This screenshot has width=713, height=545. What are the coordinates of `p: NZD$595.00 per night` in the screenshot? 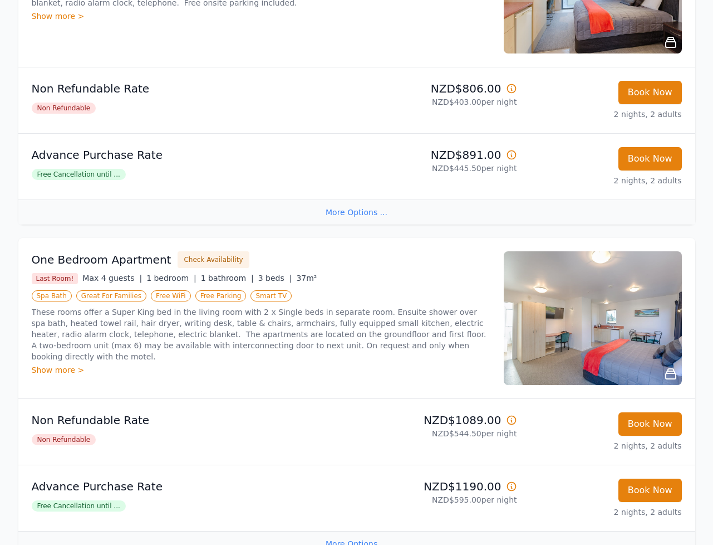 It's located at (439, 499).